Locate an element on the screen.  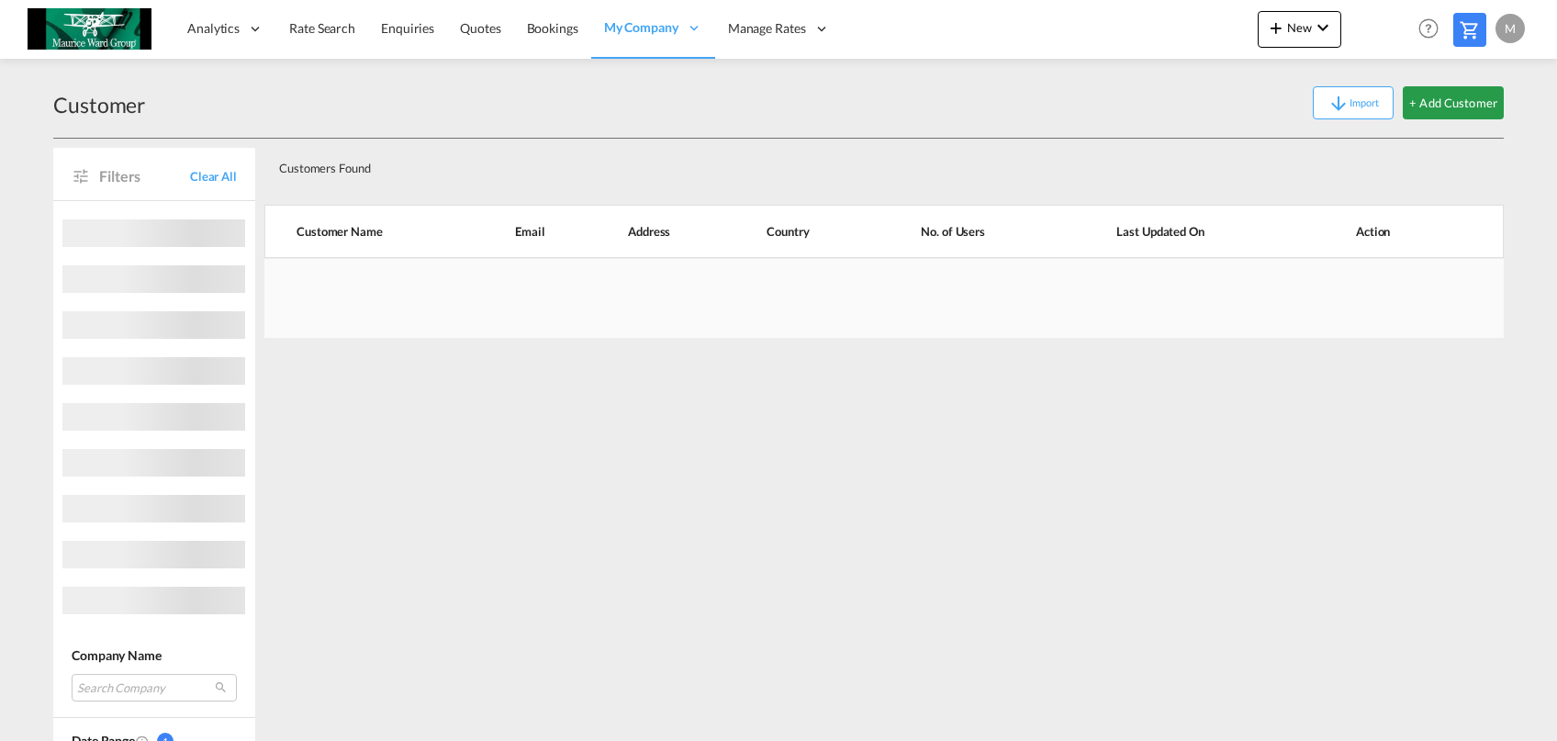
th: Address is located at coordinates (665, 231).